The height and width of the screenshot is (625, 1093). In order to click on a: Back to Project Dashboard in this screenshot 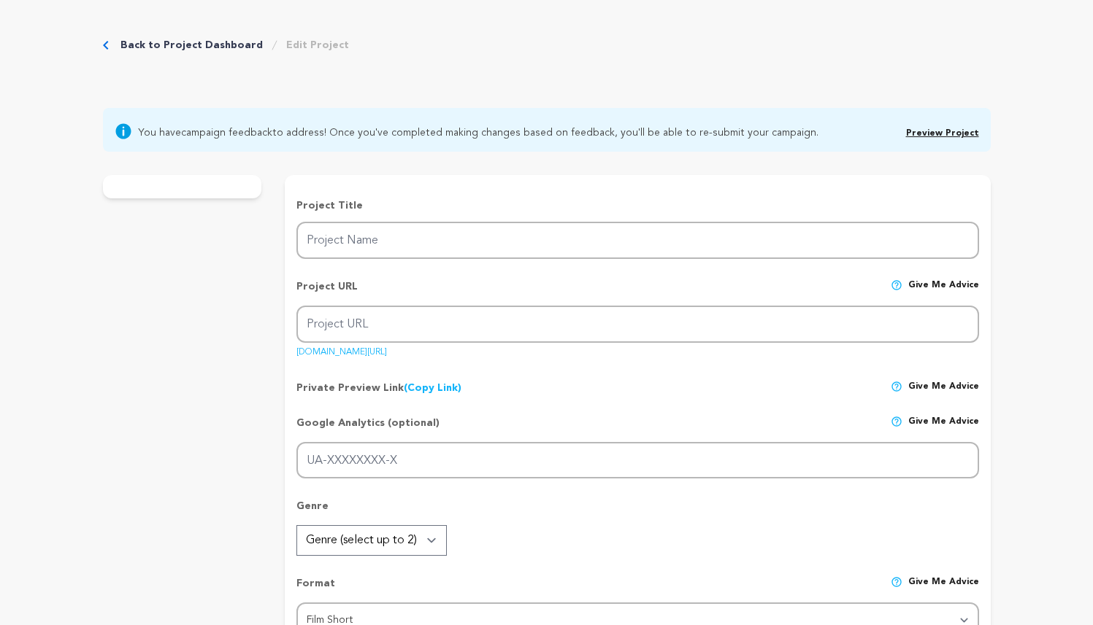, I will do `click(191, 45)`.